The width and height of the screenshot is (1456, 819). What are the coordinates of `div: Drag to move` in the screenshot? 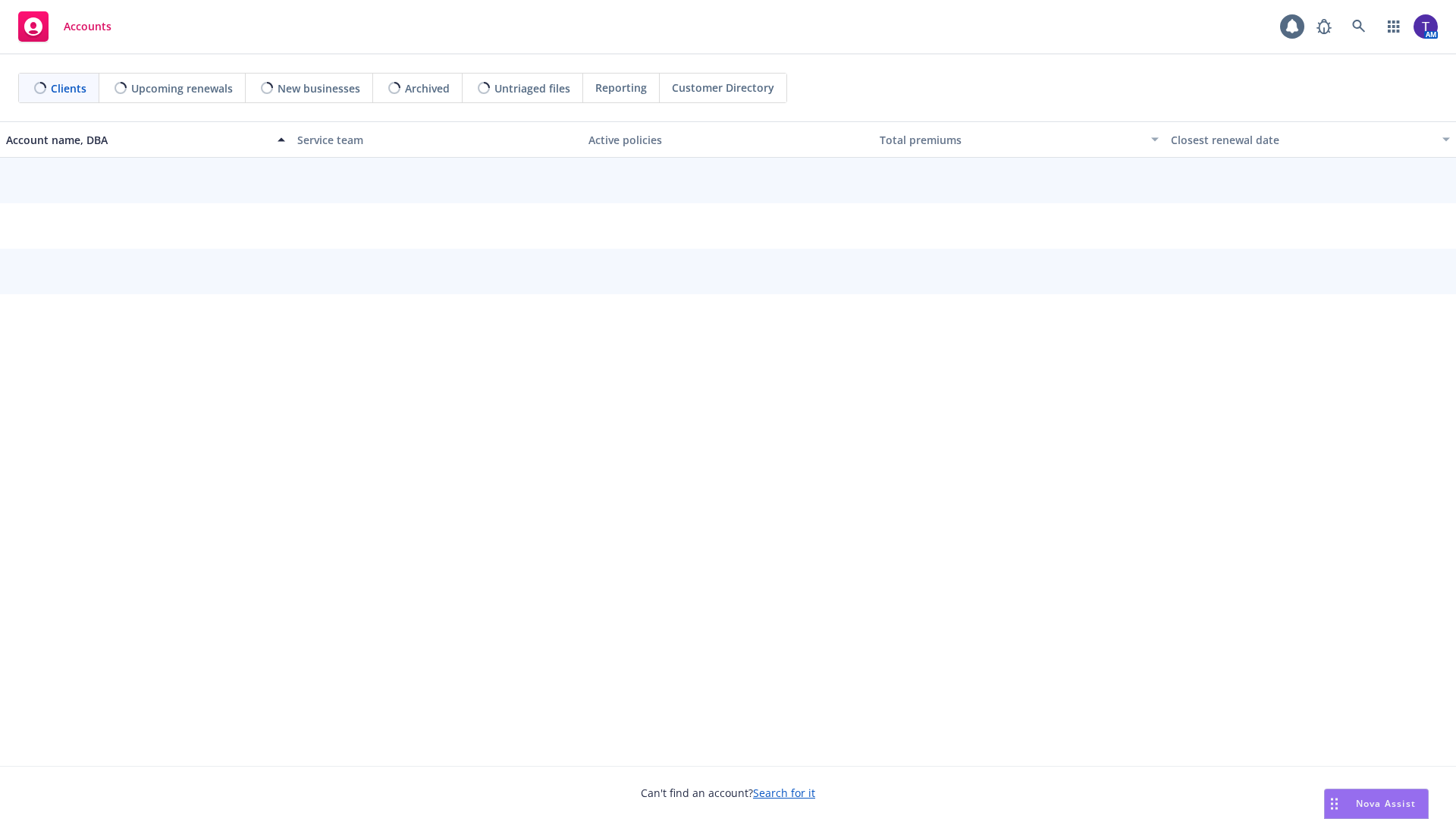 It's located at (1334, 803).